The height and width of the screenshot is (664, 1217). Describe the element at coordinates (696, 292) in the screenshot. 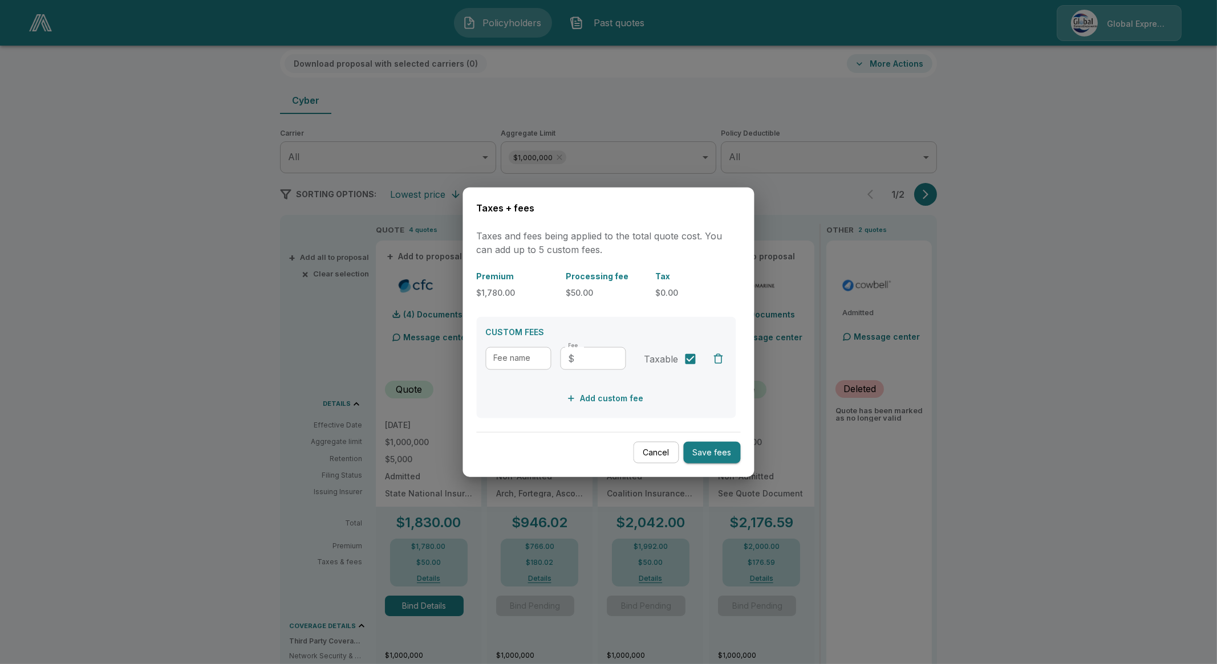

I see `p: $0.00` at that location.